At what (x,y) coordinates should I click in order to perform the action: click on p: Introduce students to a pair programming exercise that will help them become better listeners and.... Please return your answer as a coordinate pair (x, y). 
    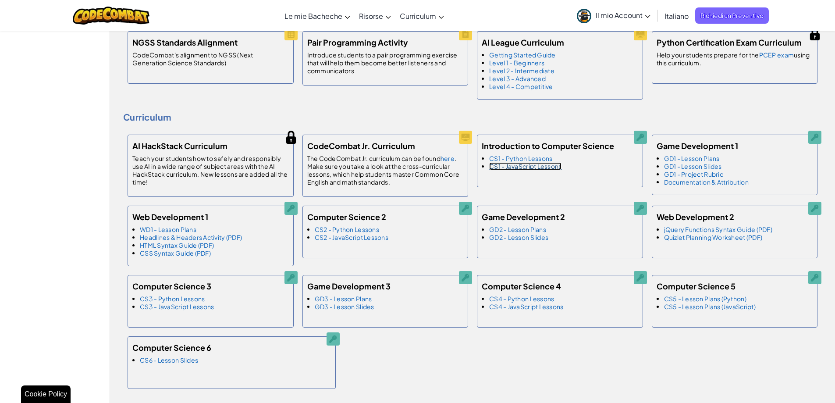
    Looking at the image, I should click on (385, 63).